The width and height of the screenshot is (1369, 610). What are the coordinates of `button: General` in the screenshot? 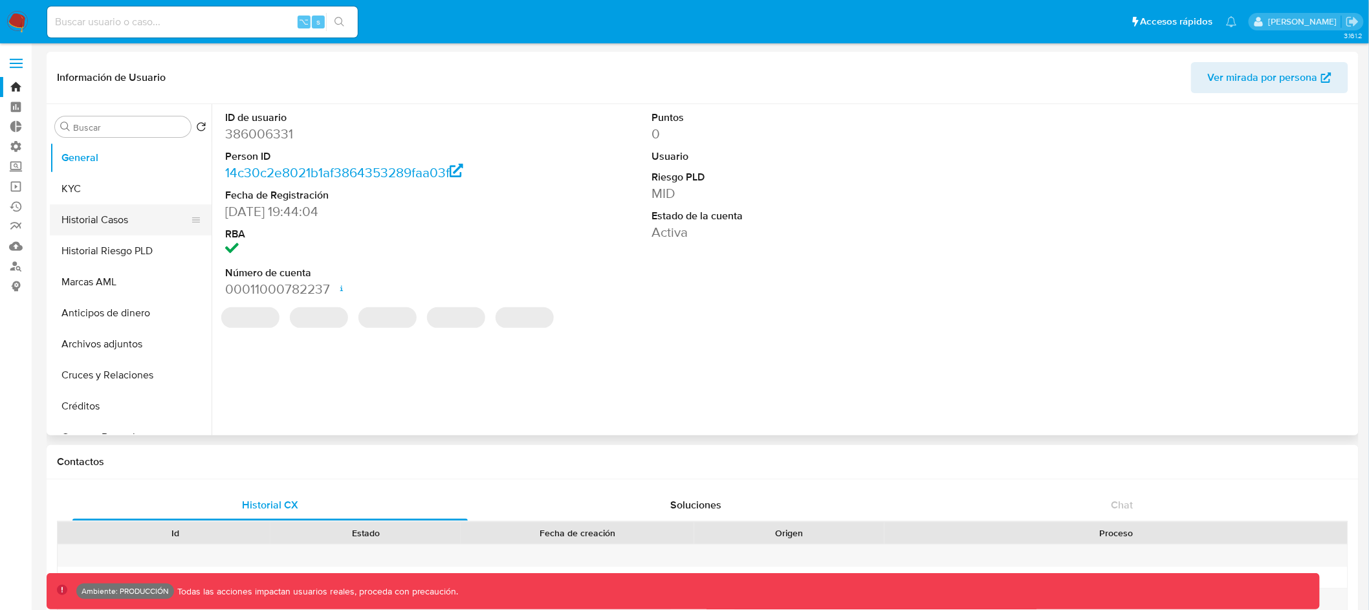 It's located at (131, 158).